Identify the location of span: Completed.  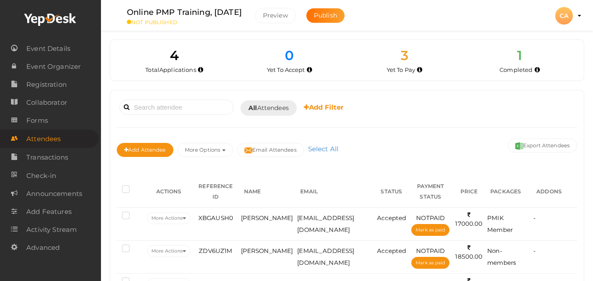
(516, 70).